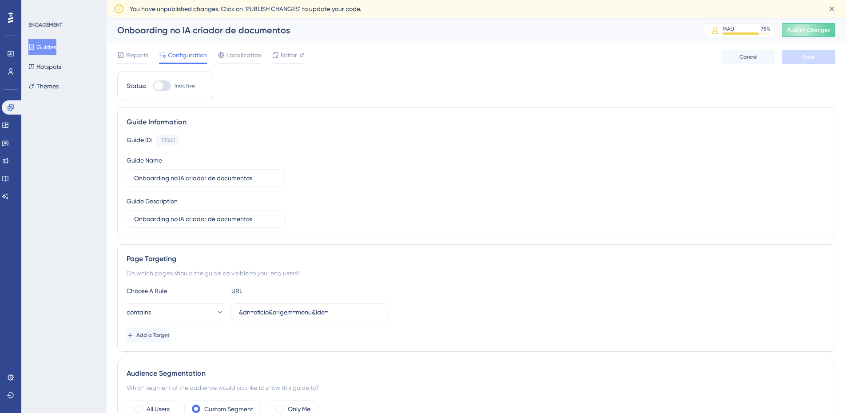  Describe the element at coordinates (808, 30) in the screenshot. I see `button: Publish Changes` at that location.